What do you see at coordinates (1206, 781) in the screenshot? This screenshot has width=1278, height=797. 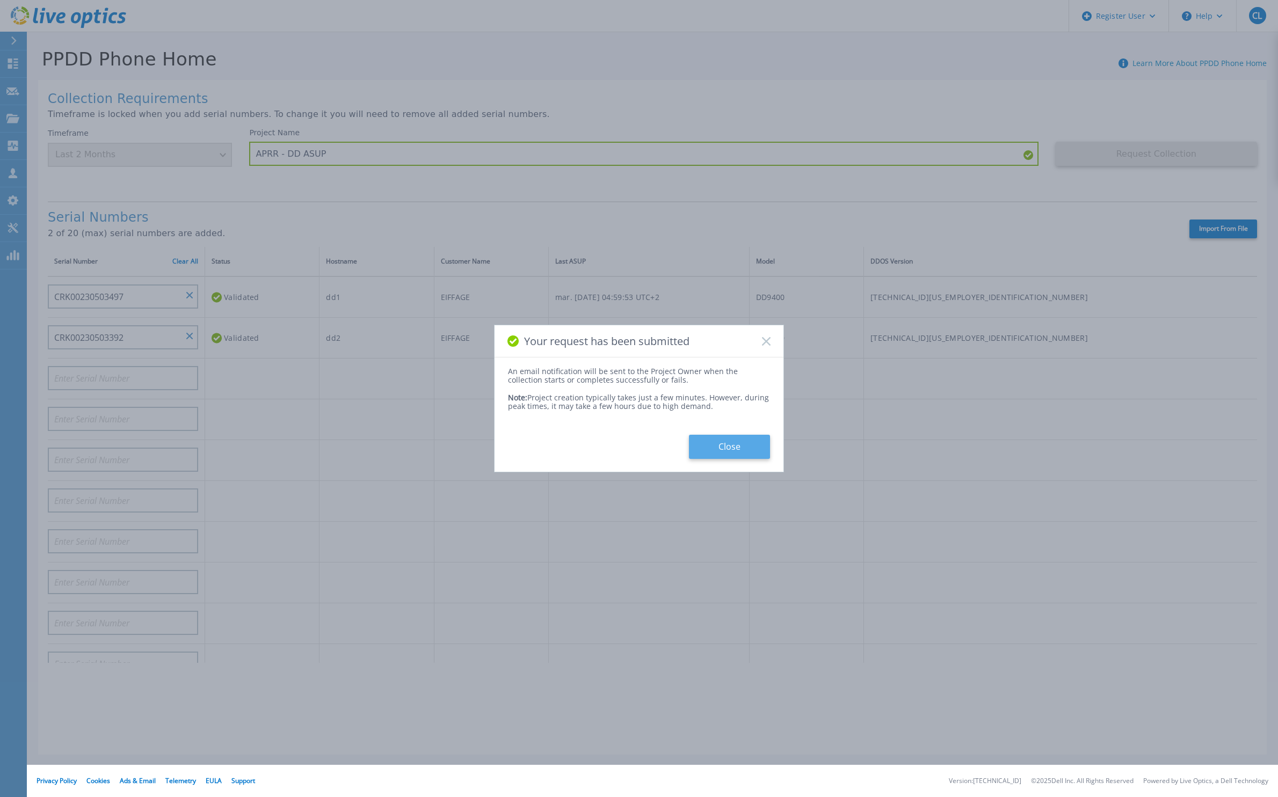 I see `li: Powered by Live Optics, a Dell Technology` at bounding box center [1206, 781].